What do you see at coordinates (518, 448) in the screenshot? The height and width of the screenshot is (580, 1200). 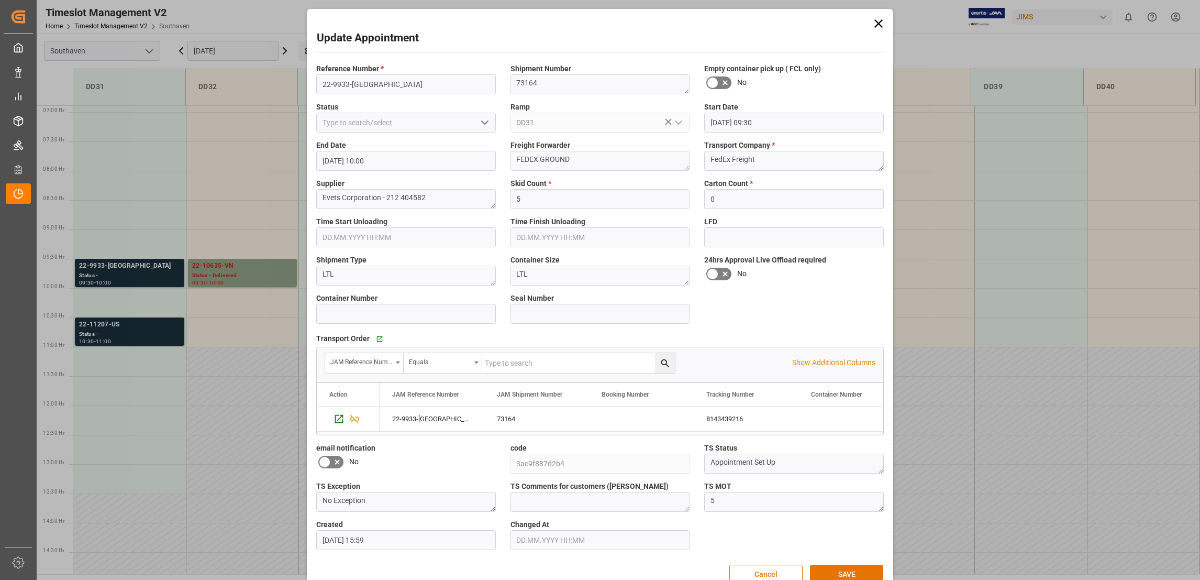 I see `span: code` at bounding box center [518, 448].